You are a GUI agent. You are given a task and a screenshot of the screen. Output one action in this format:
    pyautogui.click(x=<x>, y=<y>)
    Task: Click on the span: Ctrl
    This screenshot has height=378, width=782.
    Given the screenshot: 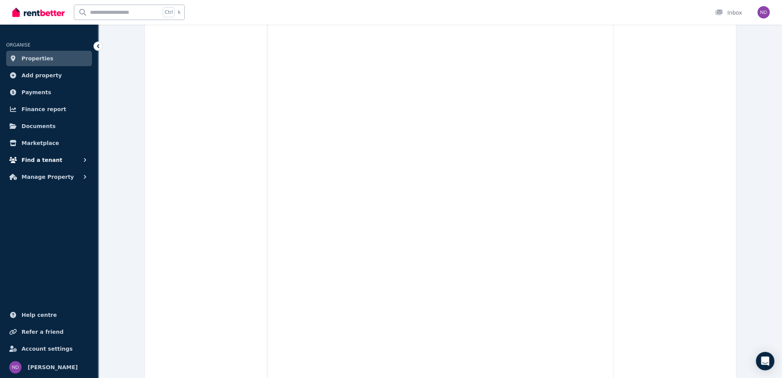 What is the action you would take?
    pyautogui.click(x=168, y=12)
    